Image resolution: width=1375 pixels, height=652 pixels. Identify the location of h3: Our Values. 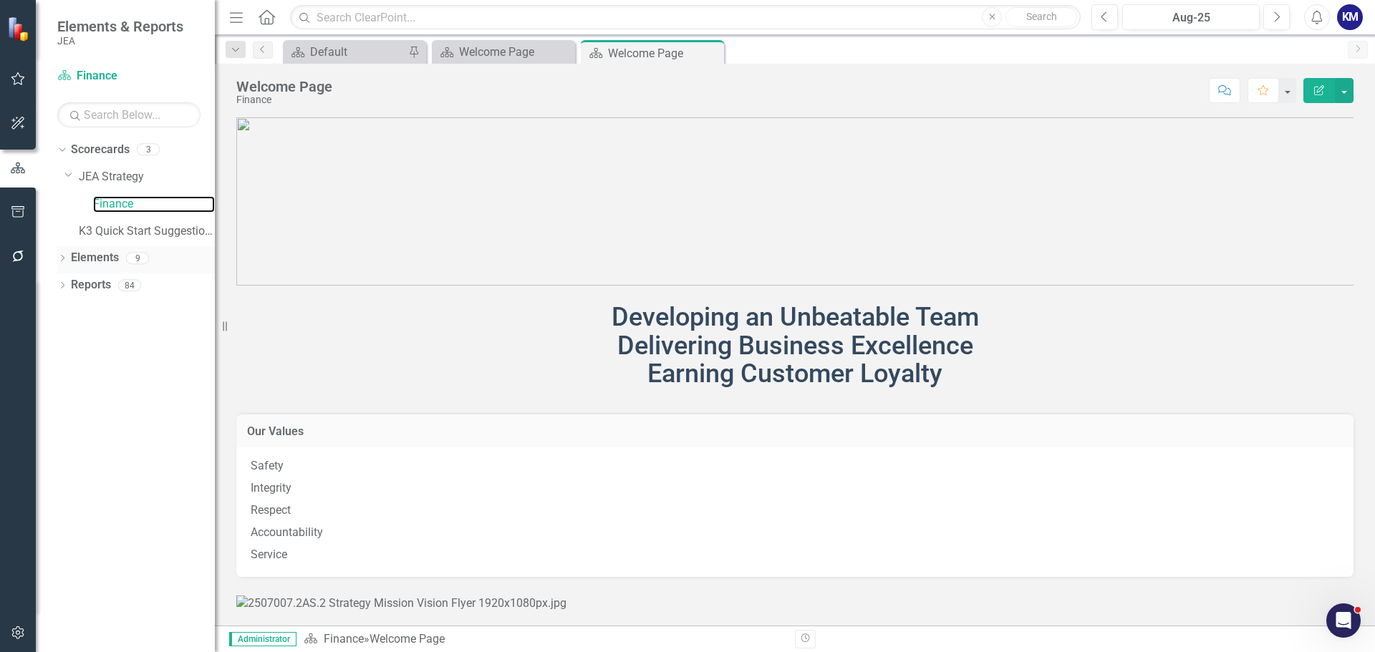
(795, 432).